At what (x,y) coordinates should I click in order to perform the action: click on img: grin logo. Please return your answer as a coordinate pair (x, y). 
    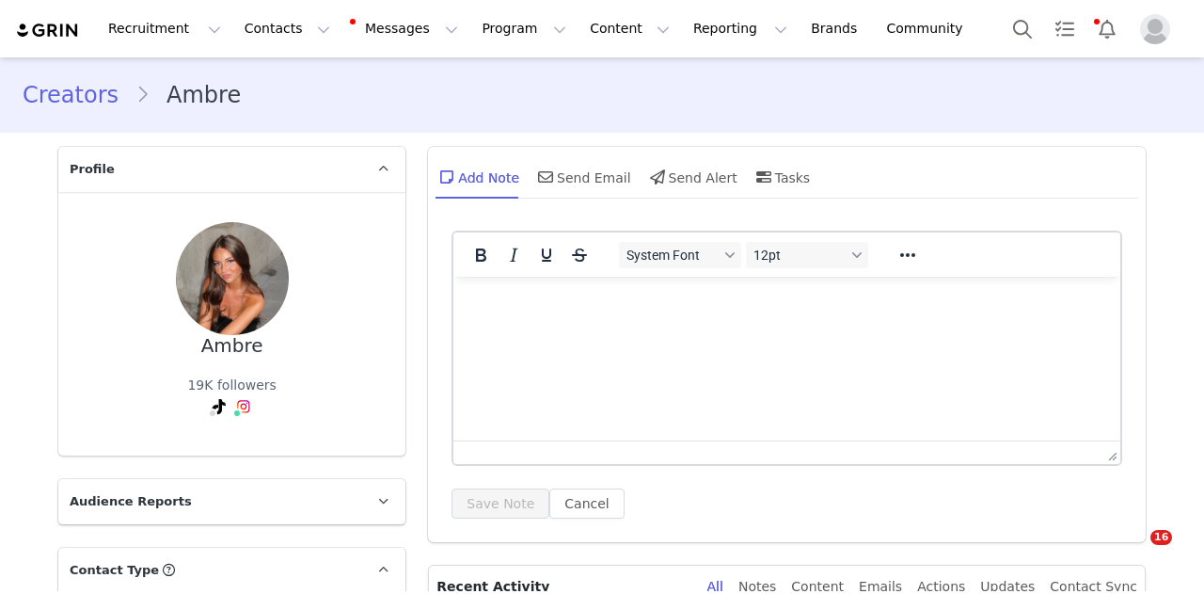
    Looking at the image, I should click on (48, 30).